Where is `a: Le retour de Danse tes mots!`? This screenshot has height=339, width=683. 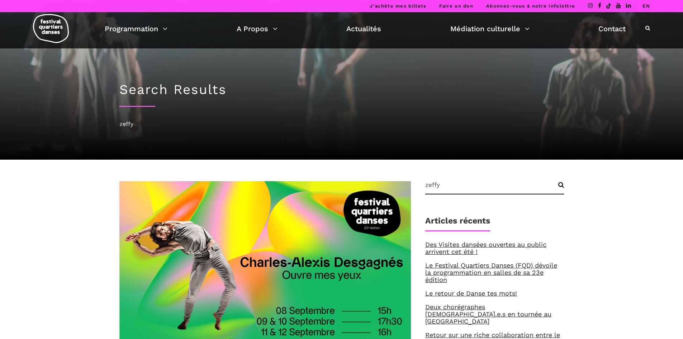
a: Le retour de Danse tes mots! is located at coordinates (471, 293).